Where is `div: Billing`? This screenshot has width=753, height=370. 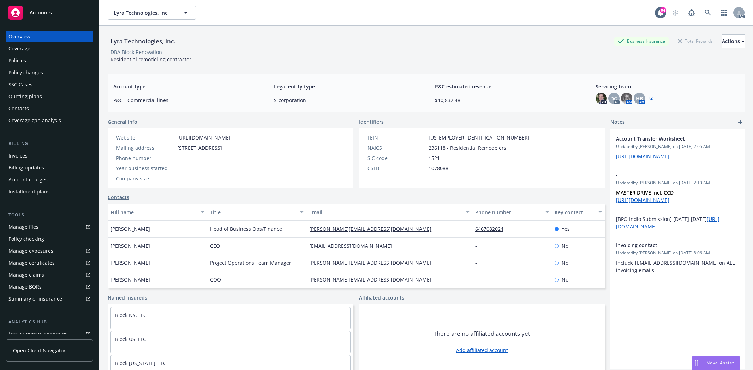
div: Billing is located at coordinates (49, 144).